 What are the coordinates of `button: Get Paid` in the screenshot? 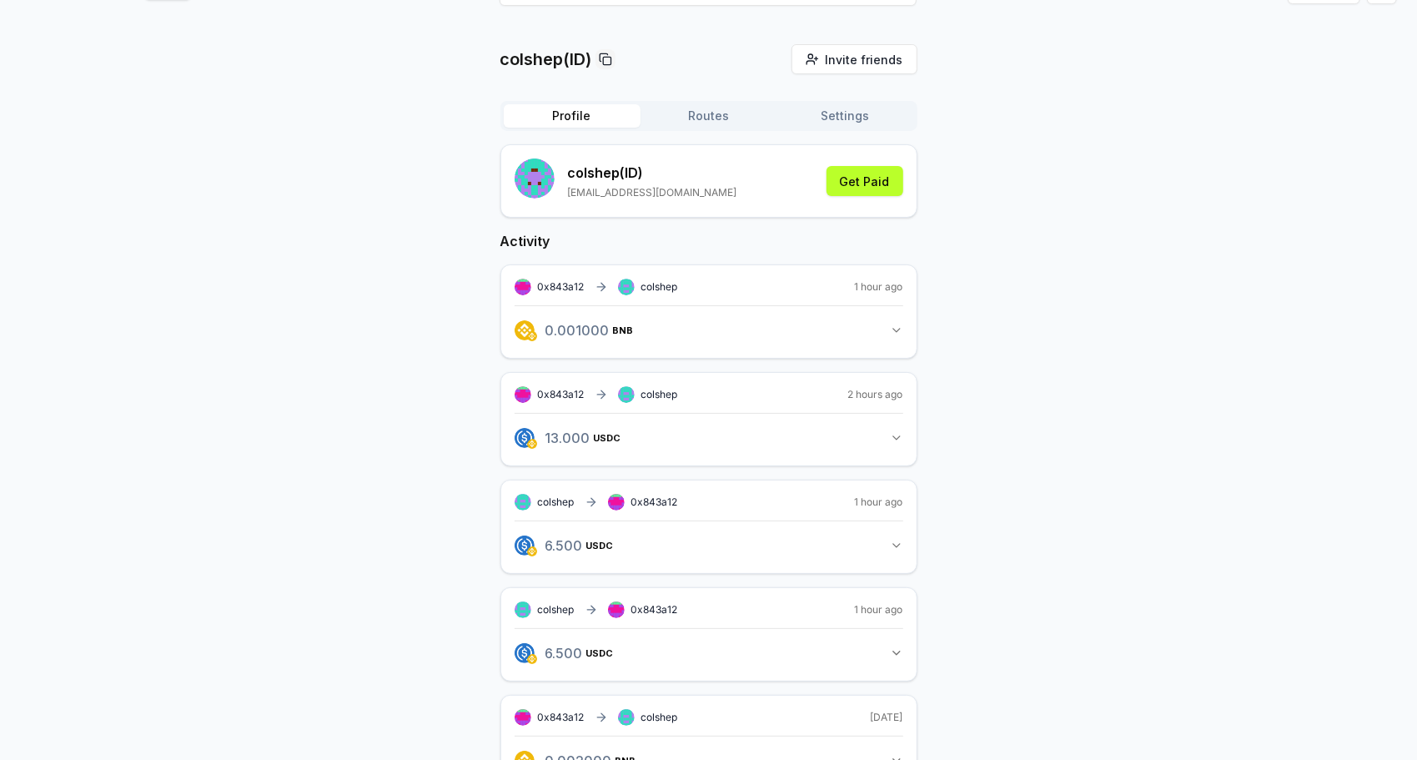 It's located at (865, 181).